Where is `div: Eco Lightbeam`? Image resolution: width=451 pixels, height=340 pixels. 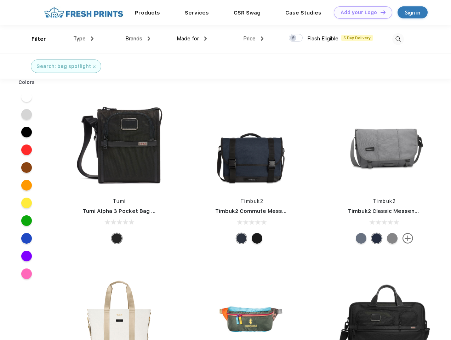 div: Eco Lightbeam is located at coordinates (361, 238).